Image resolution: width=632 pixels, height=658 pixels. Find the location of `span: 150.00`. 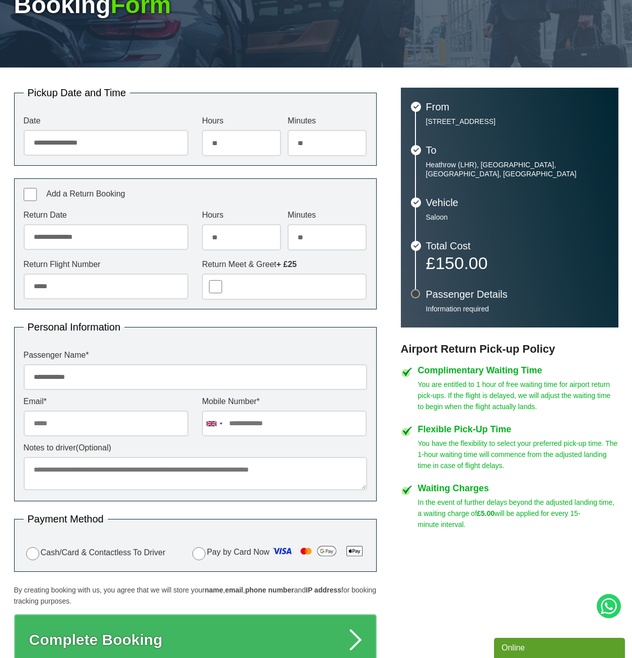

span: 150.00 is located at coordinates (461, 263).